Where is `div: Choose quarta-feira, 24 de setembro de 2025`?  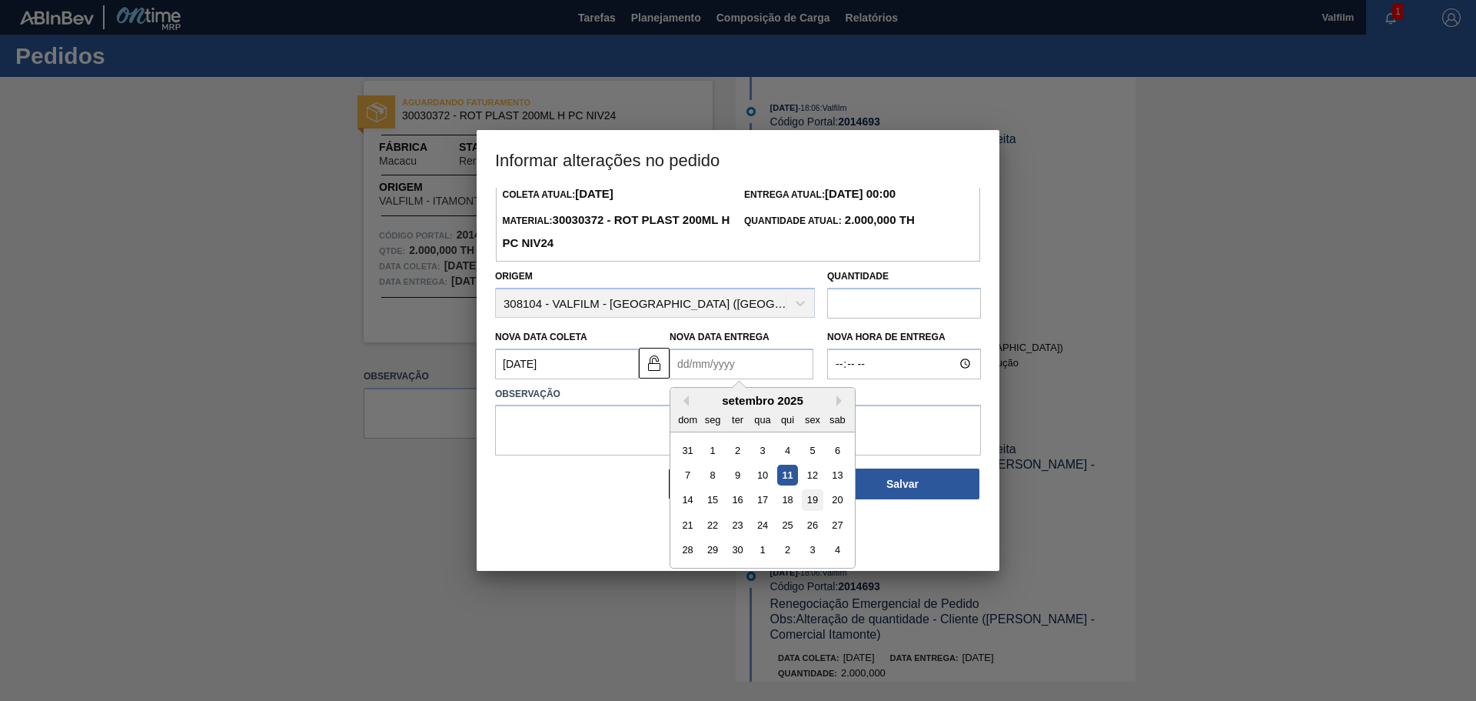 div: Choose quarta-feira, 24 de setembro de 2025 is located at coordinates (762, 524).